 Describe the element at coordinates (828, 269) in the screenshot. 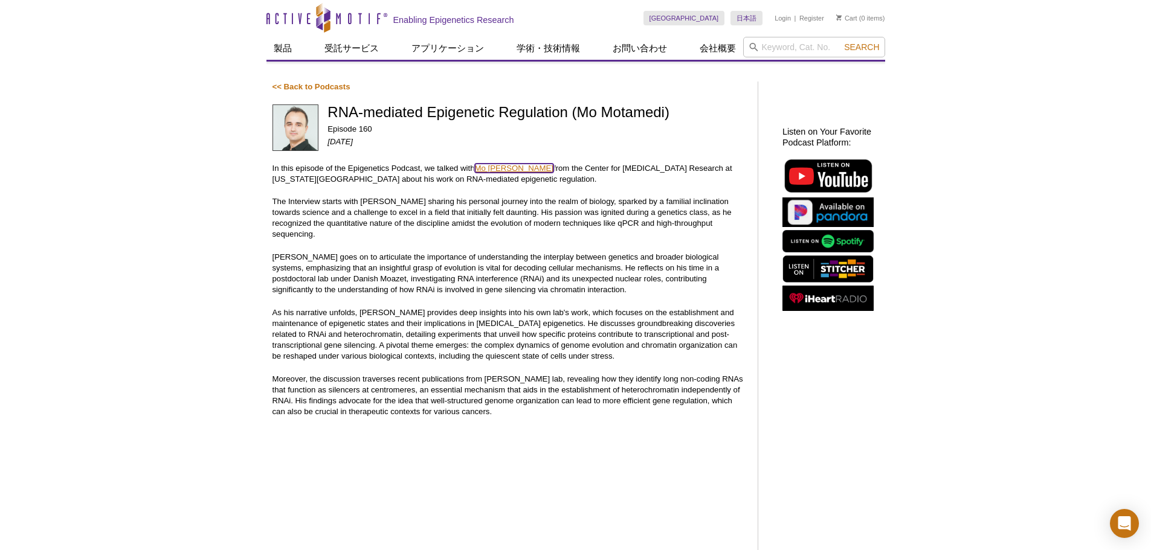

I see `img: Listen on Stitcher` at that location.